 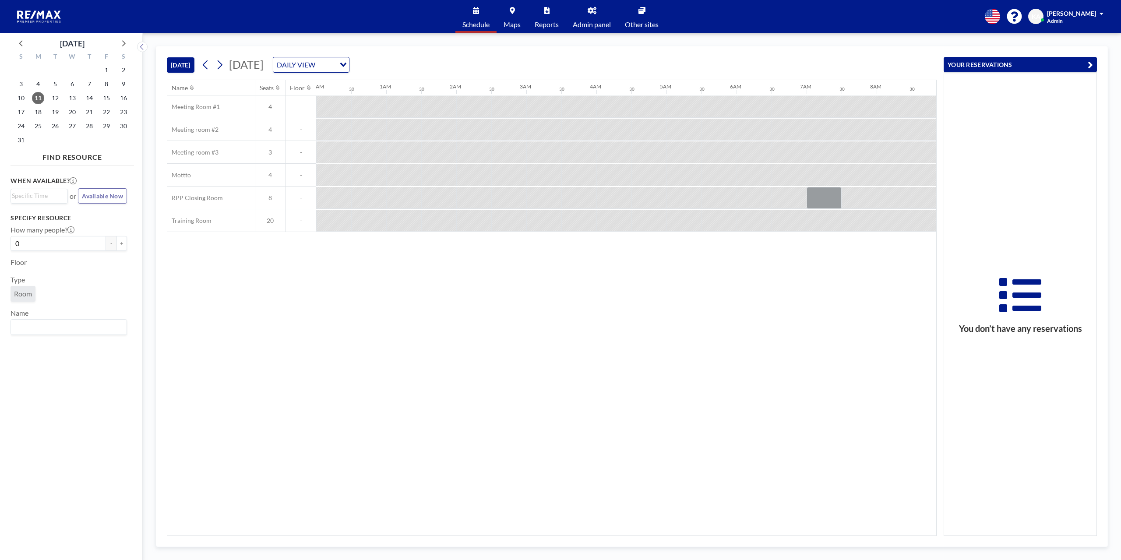 What do you see at coordinates (195, 198) in the screenshot?
I see `span: RPP Closing Room` at bounding box center [195, 198].